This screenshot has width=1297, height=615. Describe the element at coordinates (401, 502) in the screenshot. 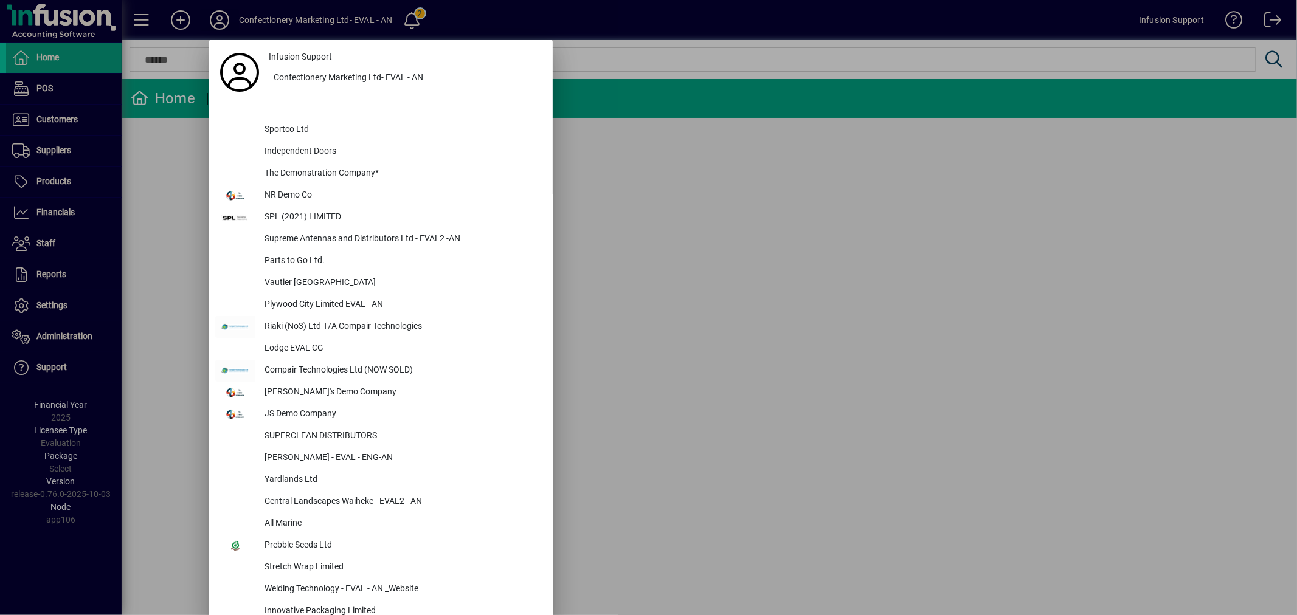

I see `div: Central Landscapes Waiheke - EVAL2 - AN` at that location.